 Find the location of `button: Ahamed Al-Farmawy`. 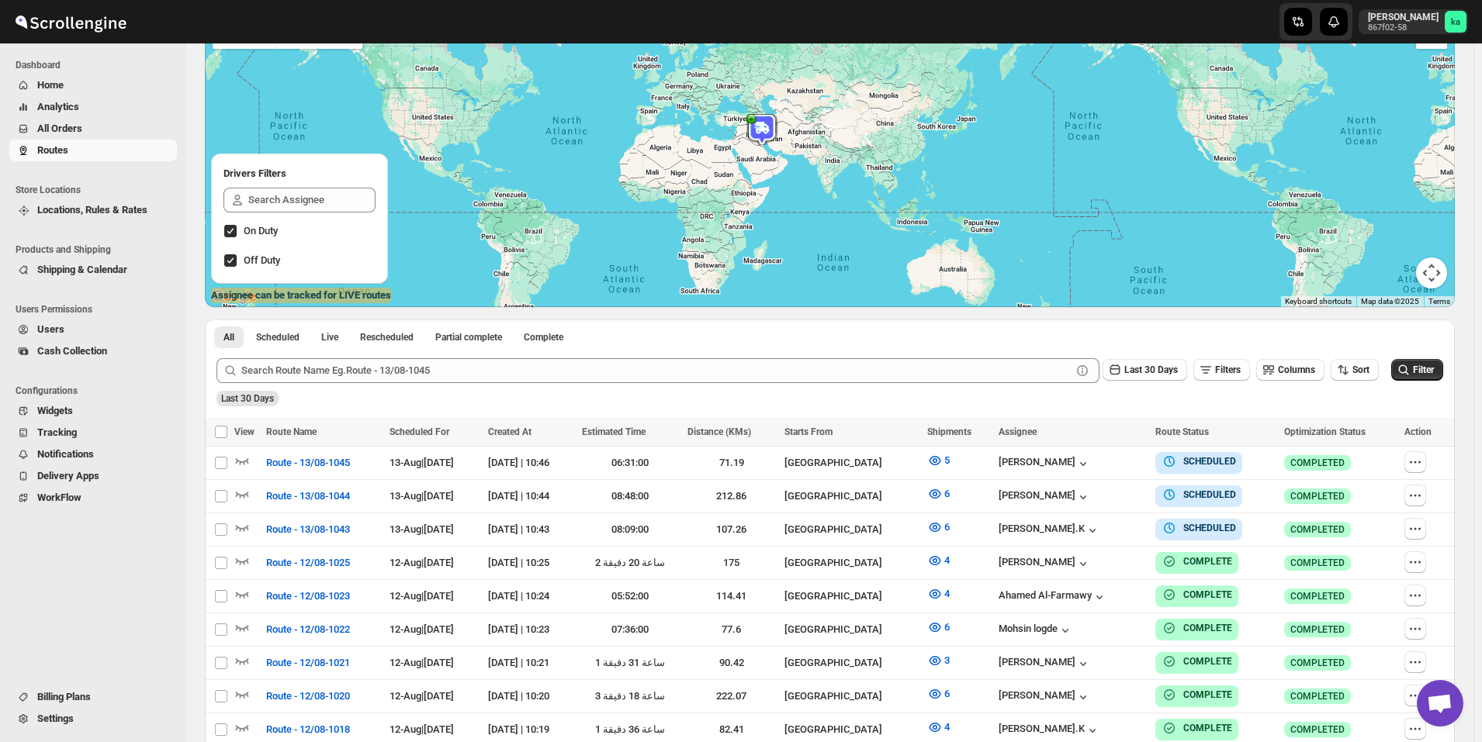

button: Ahamed Al-Farmawy is located at coordinates (1053, 597).